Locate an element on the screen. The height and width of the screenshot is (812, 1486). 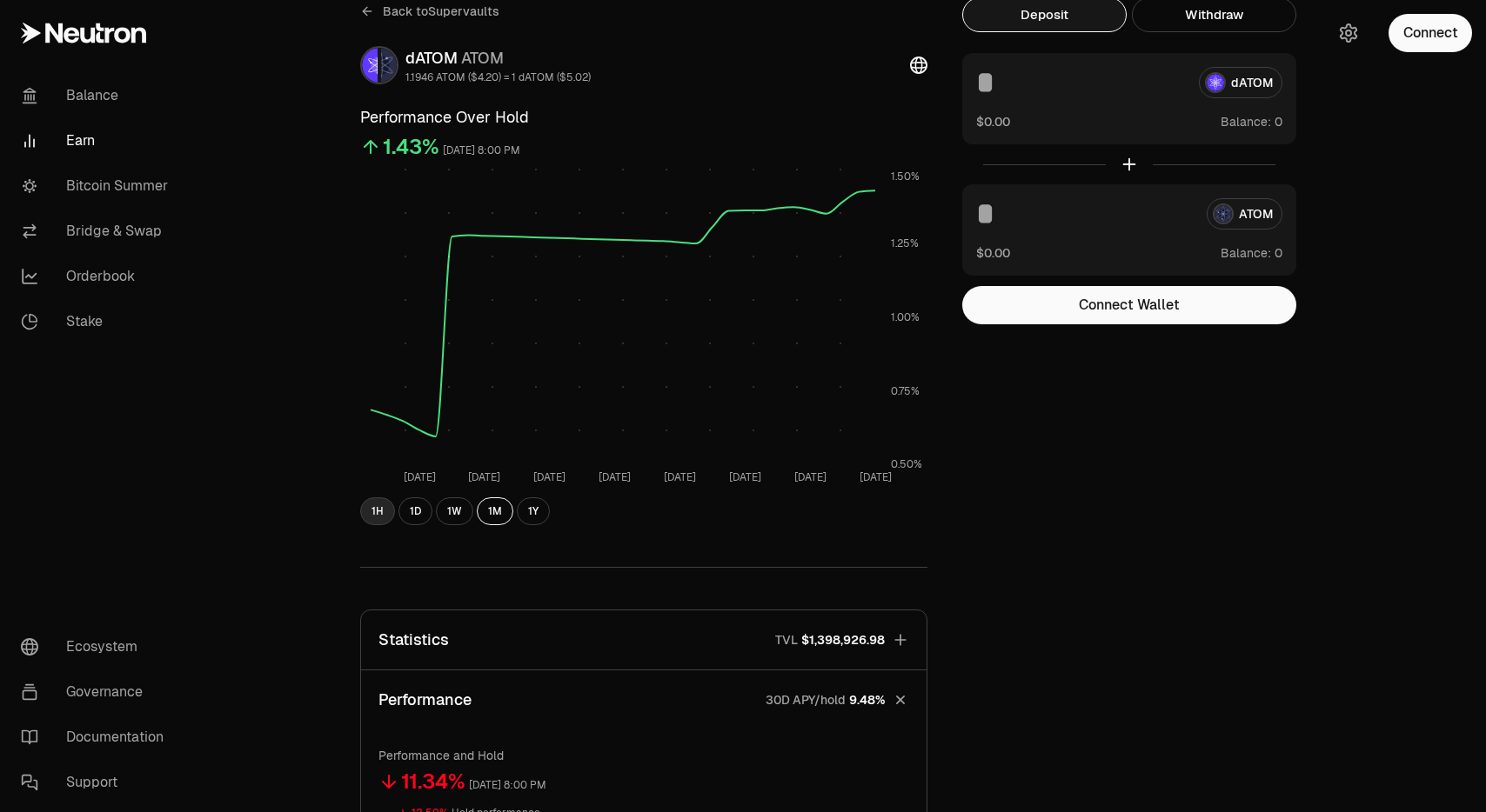
p: Performance and Hold is located at coordinates (644, 756).